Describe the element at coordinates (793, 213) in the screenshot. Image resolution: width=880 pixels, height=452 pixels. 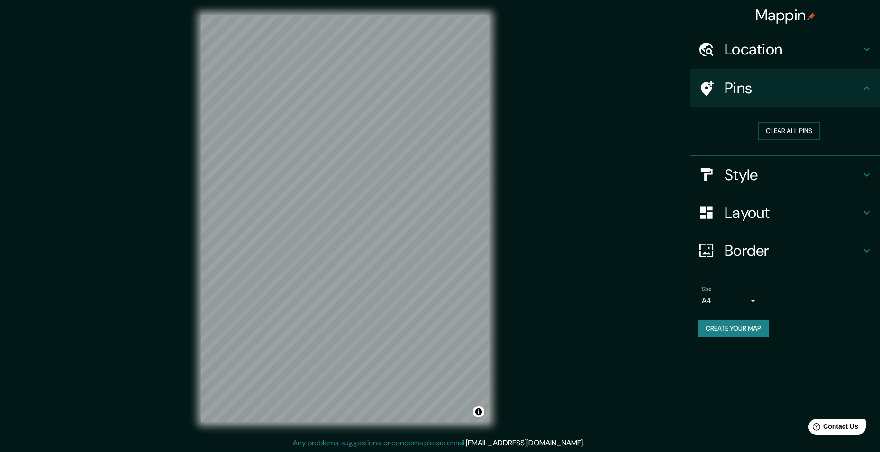
I see `h4: Layout` at that location.